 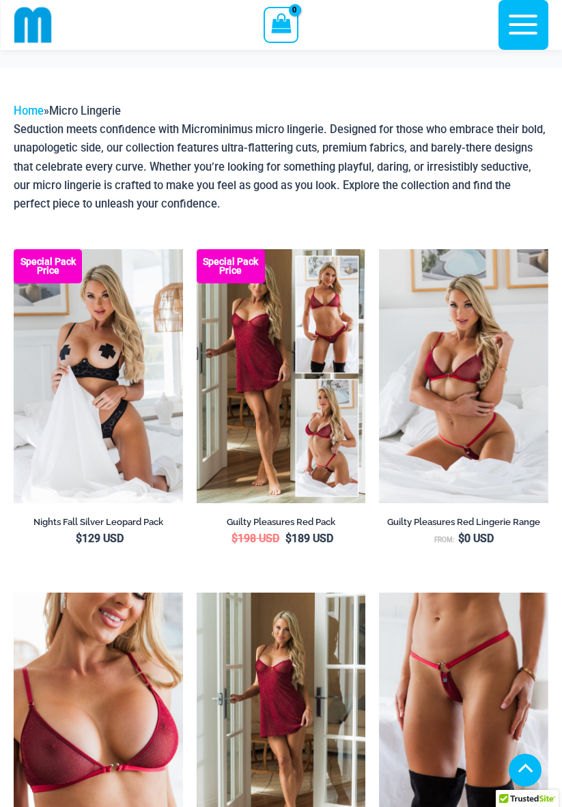 I want to click on span: From:, so click(x=444, y=539).